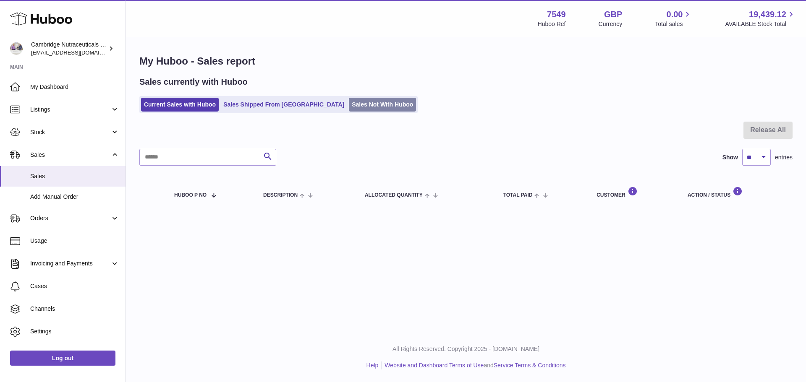 This screenshot has width=806, height=382. What do you see at coordinates (75, 332) in the screenshot?
I see `span: Settings` at bounding box center [75, 332].